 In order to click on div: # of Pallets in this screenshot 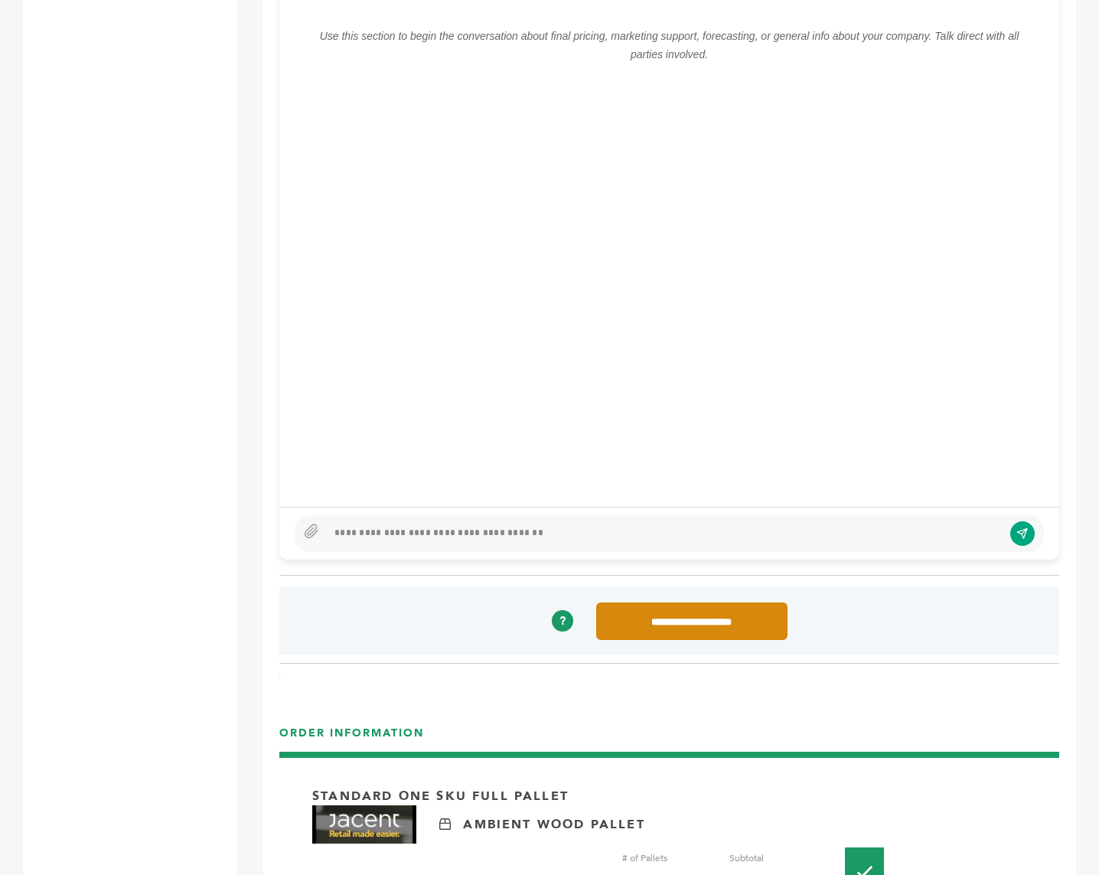, I will do `click(671, 858)`.